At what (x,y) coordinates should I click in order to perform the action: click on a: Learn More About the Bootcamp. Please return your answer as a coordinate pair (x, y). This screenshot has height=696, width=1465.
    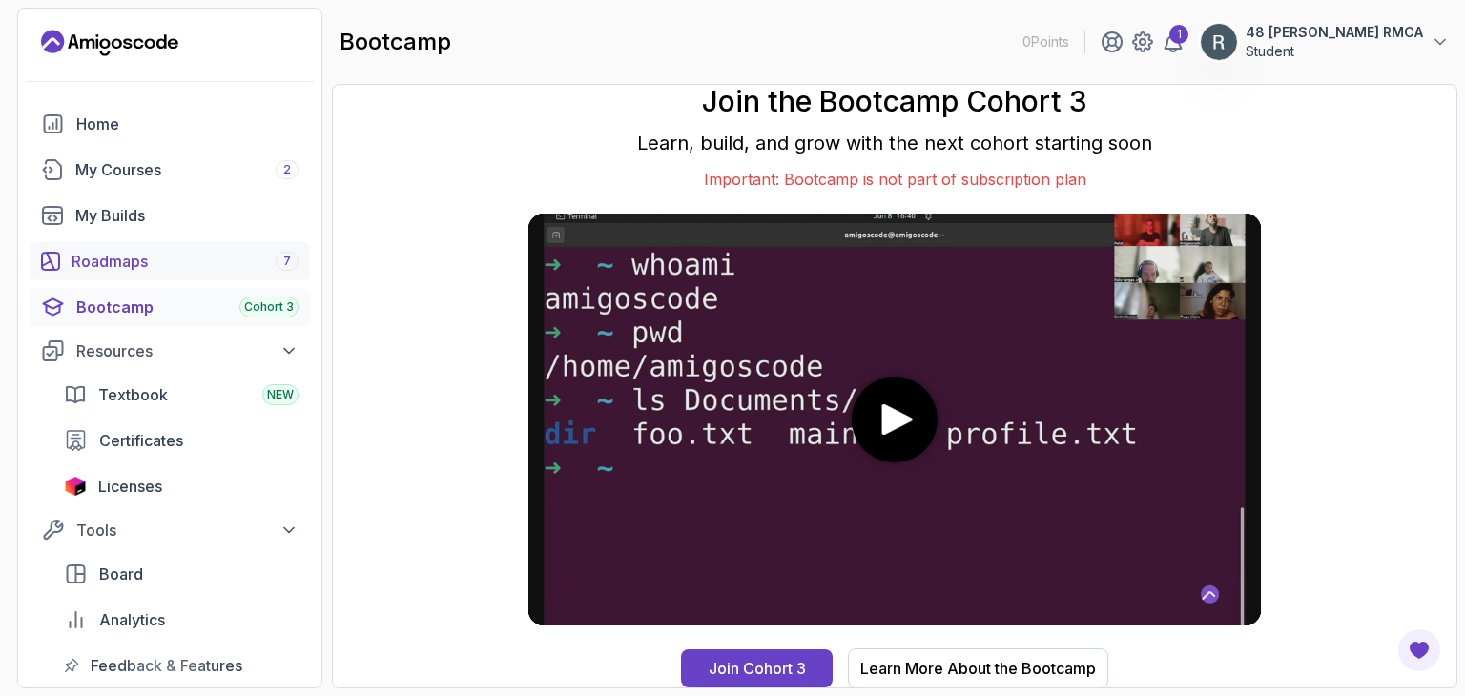
    Looking at the image, I should click on (977, 668).